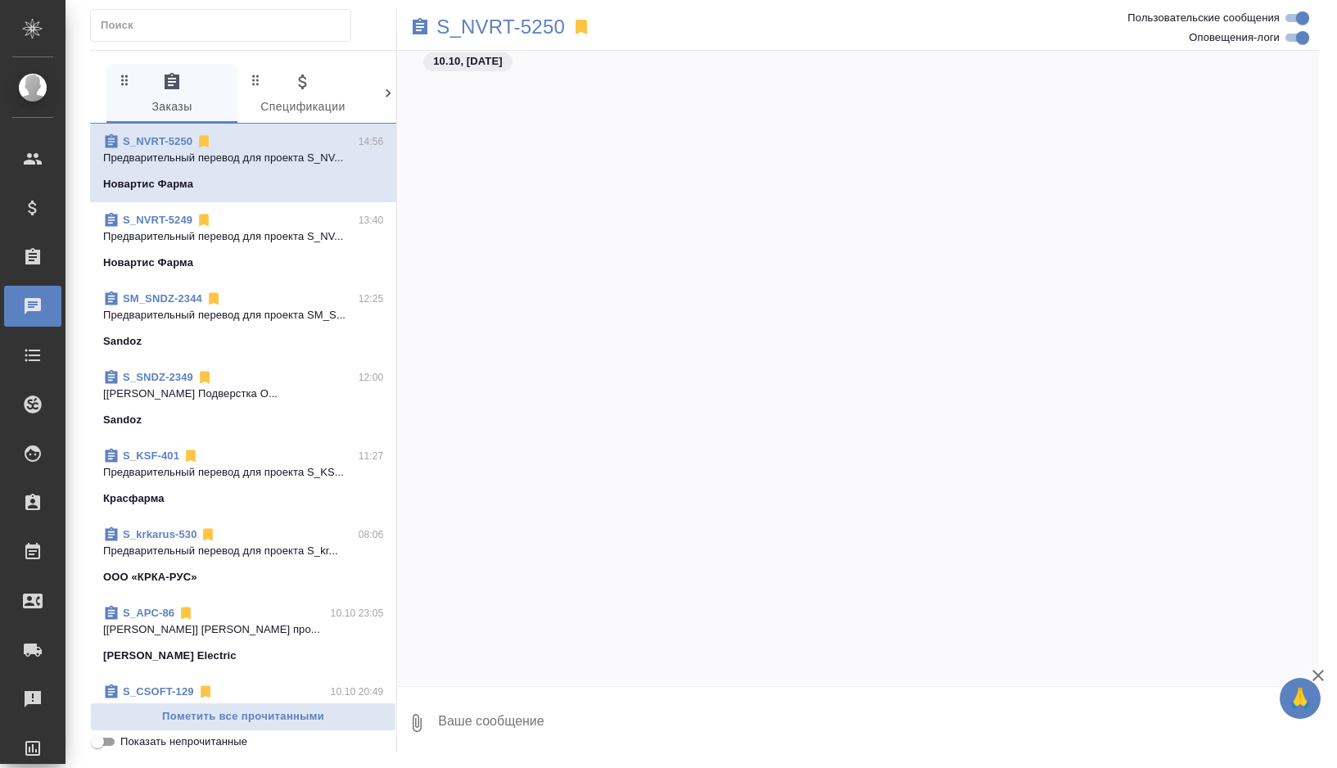 The height and width of the screenshot is (768, 1337). Describe the element at coordinates (150, 577) in the screenshot. I see `p: ООО «КРКА-РУС»` at that location.